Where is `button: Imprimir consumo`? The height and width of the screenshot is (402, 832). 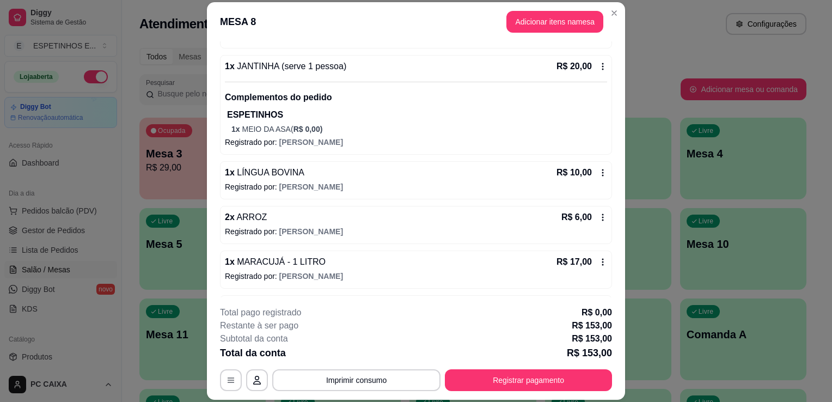
button: Imprimir consumo is located at coordinates (356, 380).